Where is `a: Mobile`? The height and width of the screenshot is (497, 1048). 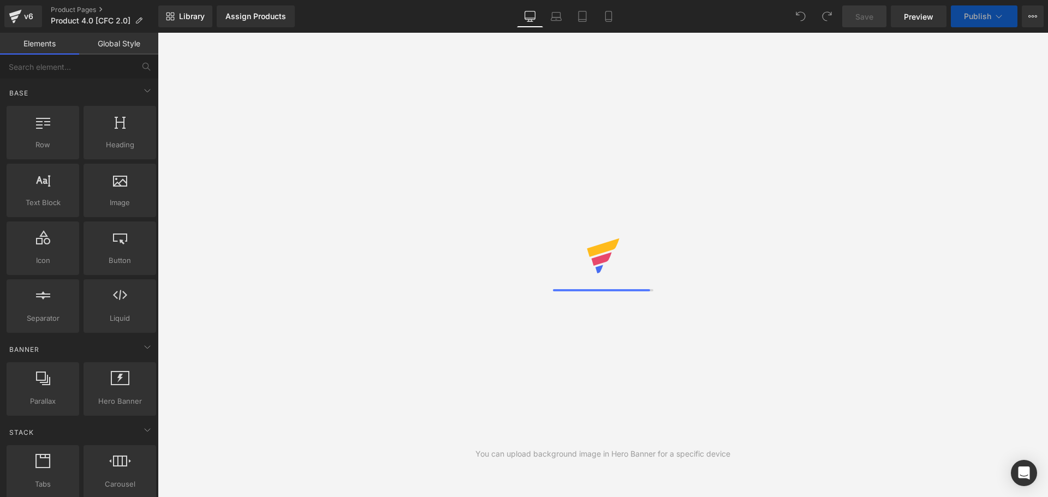
a: Mobile is located at coordinates (609, 16).